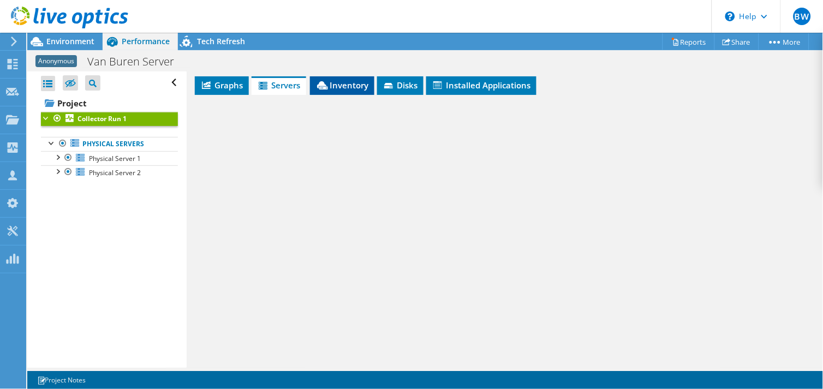 This screenshot has height=389, width=823. Describe the element at coordinates (146, 41) in the screenshot. I see `span: Performance` at that location.